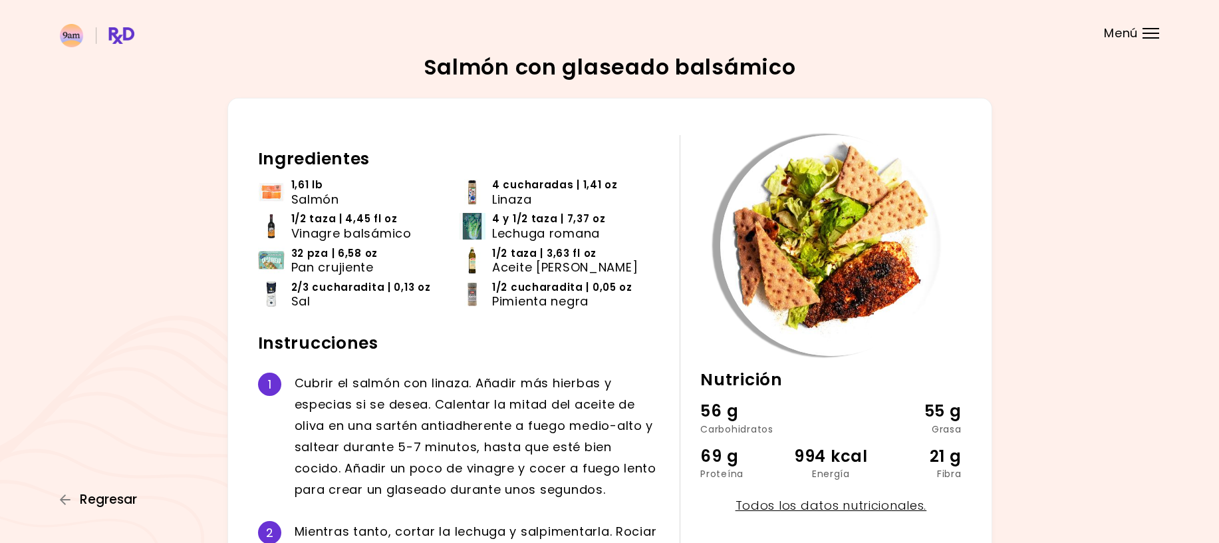  Describe the element at coordinates (269, 384) in the screenshot. I see `div: 1` at that location.